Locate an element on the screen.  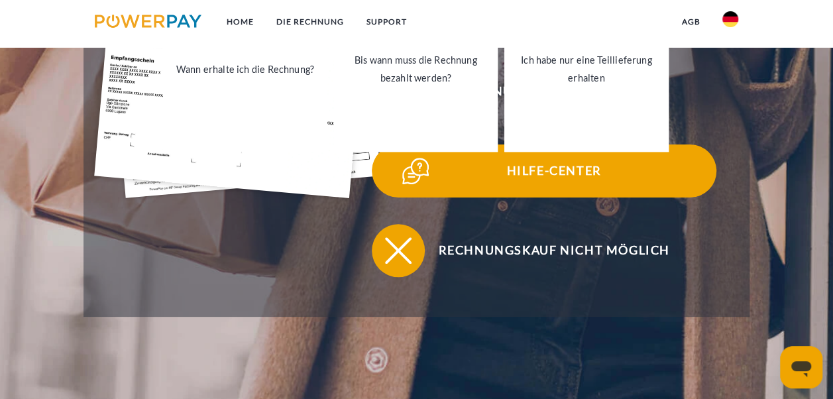
img: qb_help.svg is located at coordinates (416, 171).